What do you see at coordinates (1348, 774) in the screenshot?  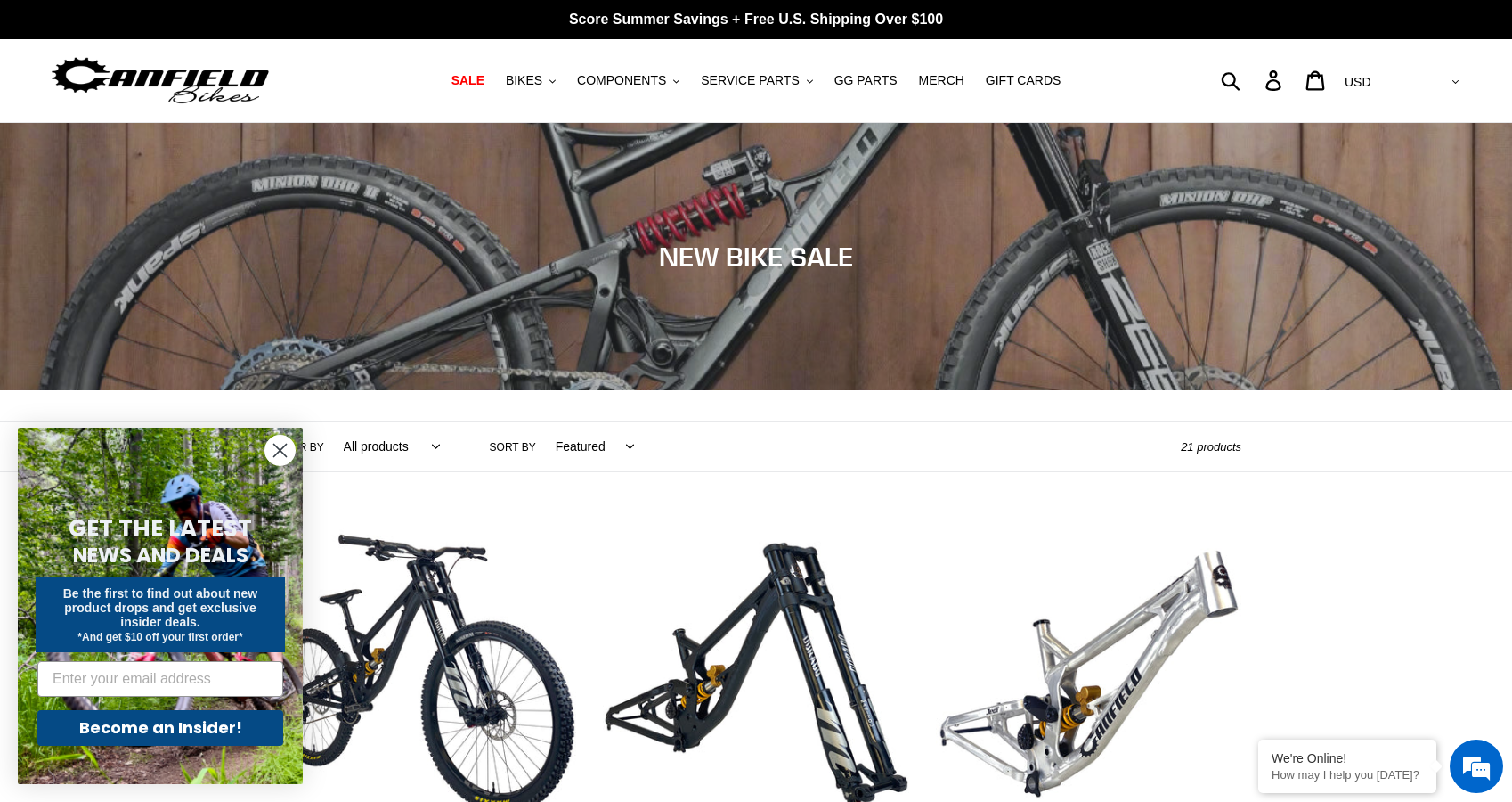 I see `p: How may I help you today?` at bounding box center [1348, 774].